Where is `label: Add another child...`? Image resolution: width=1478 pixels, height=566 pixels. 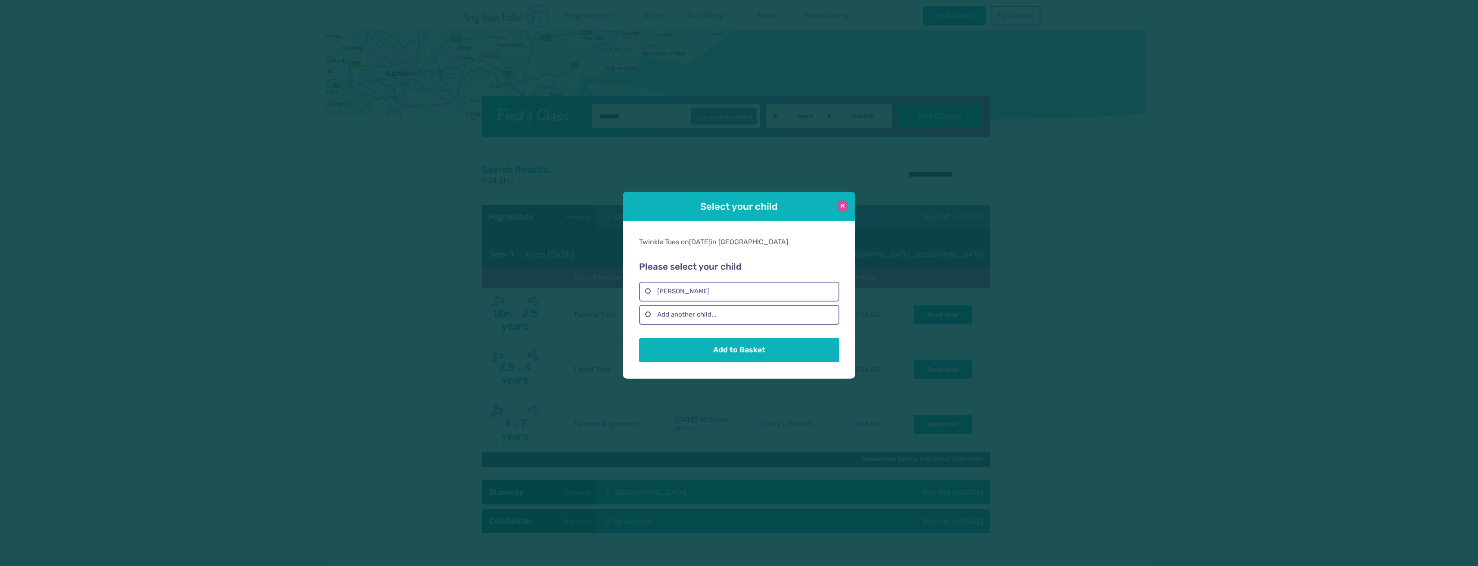
label: Add another child... is located at coordinates (739, 315).